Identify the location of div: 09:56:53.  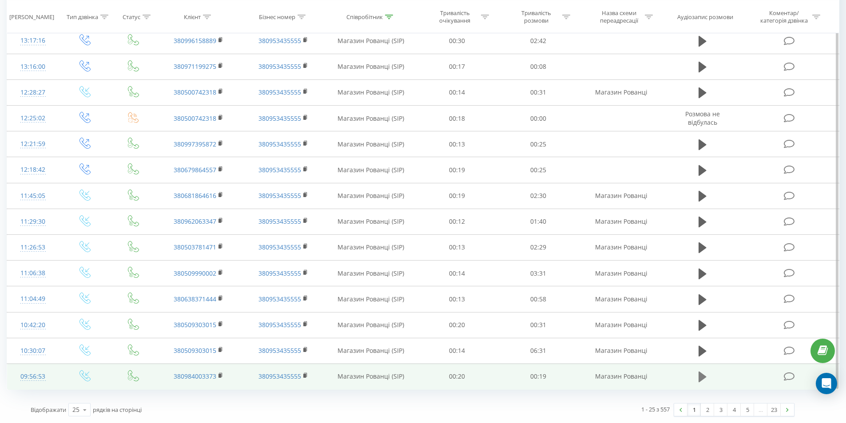
(33, 377).